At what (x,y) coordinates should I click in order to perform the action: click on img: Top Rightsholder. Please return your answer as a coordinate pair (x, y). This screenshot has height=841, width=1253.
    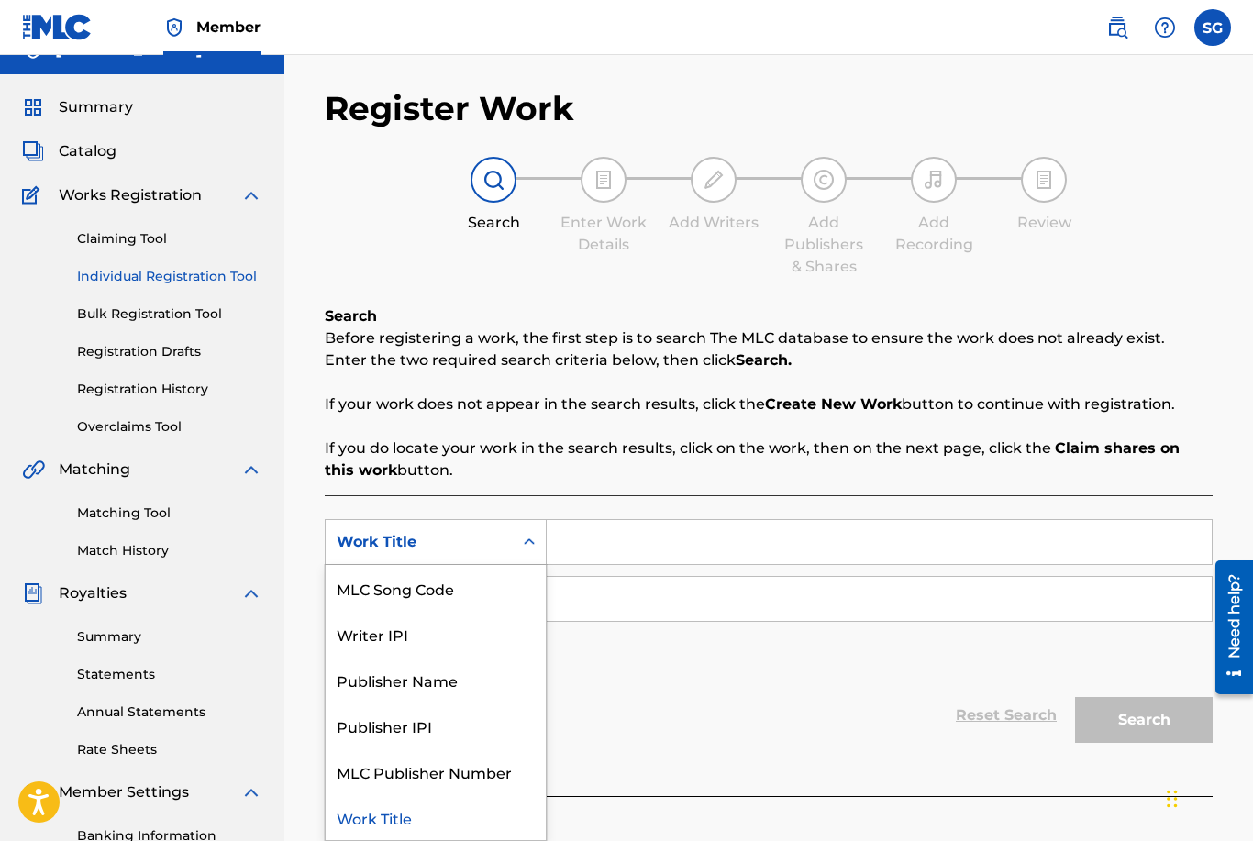
    Looking at the image, I should click on (174, 28).